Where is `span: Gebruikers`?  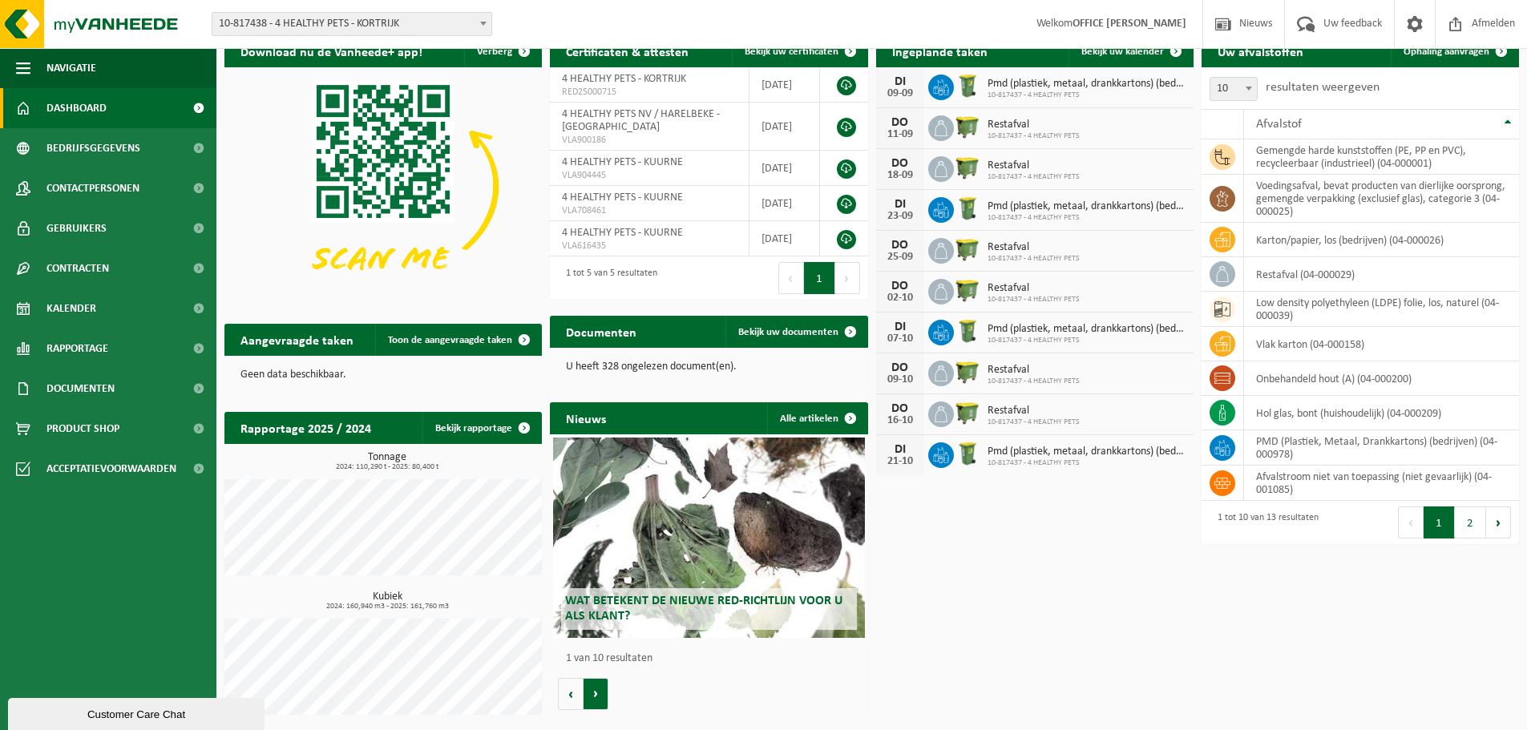 span: Gebruikers is located at coordinates (76, 229).